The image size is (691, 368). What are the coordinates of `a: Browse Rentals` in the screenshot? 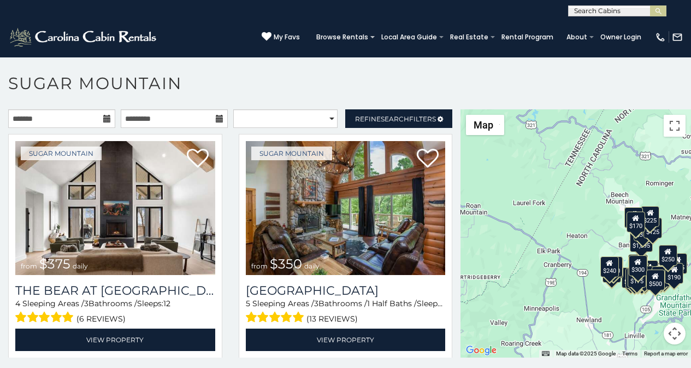 It's located at (342, 37).